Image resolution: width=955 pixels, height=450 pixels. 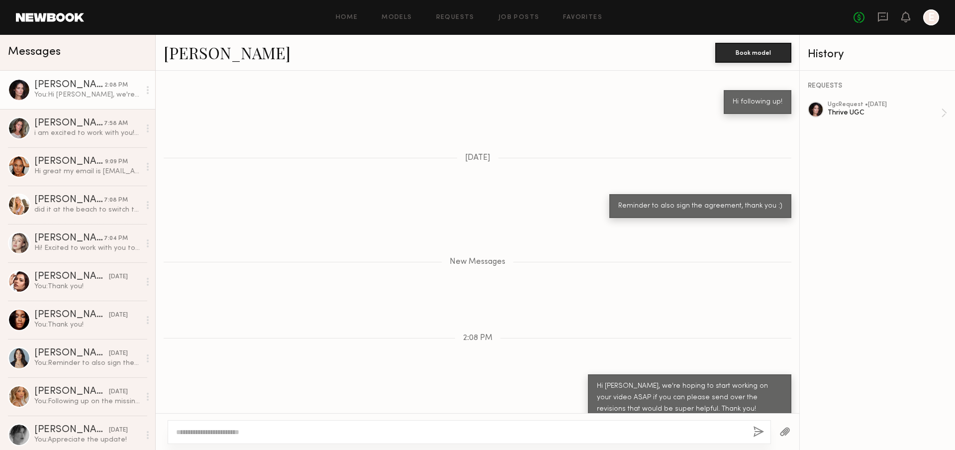 I want to click on div: You: Reminder to also sign the agreement, thank you :), so click(x=87, y=363).